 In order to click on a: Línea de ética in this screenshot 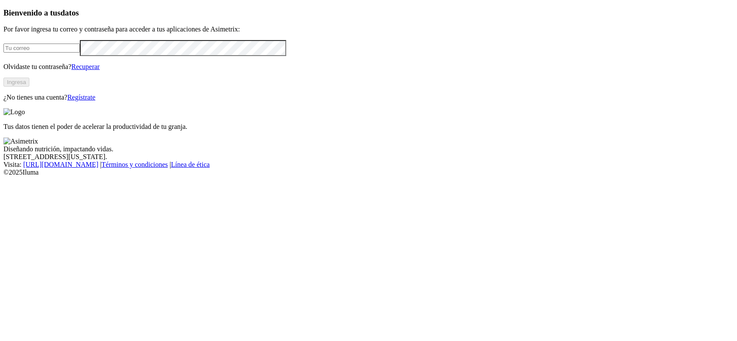, I will do `click(190, 164)`.